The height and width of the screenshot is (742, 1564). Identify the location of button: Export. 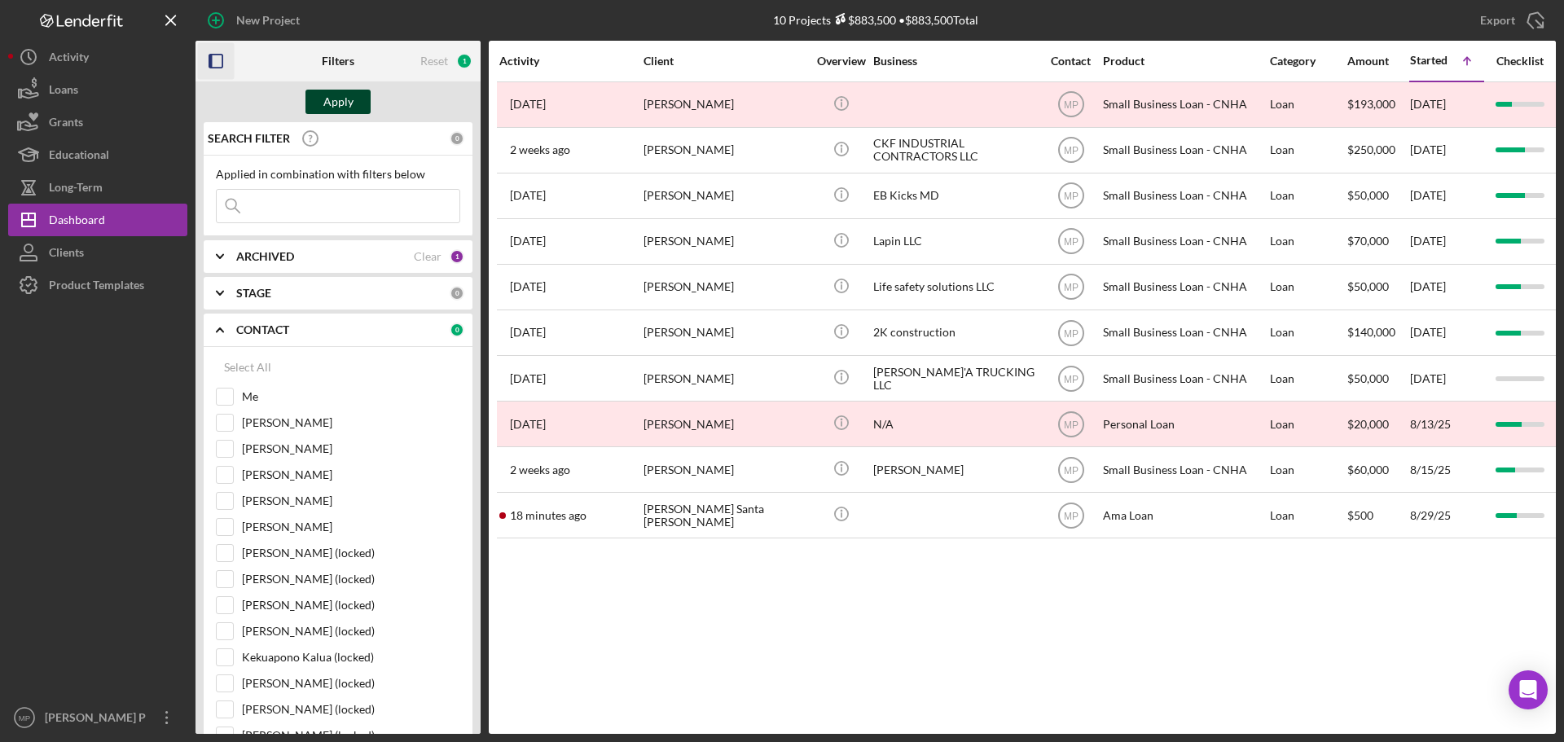
(1510, 20).